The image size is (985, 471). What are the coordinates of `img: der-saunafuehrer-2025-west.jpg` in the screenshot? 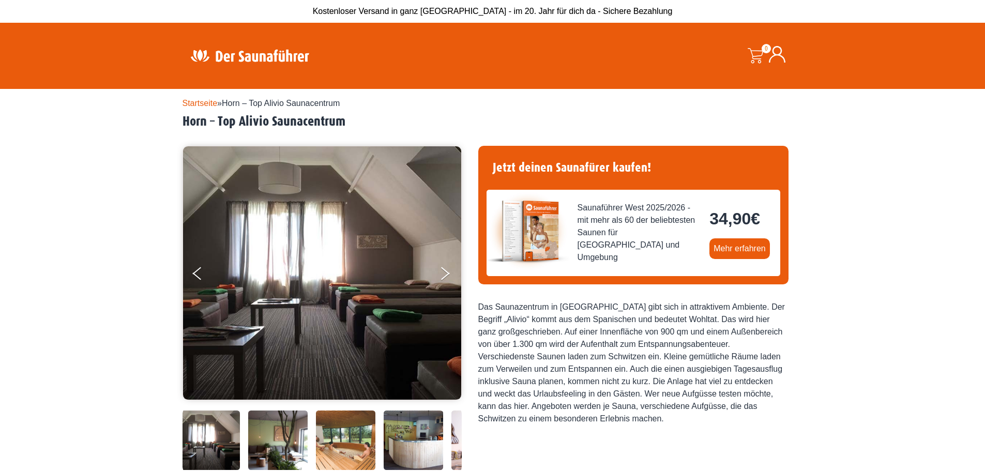 It's located at (528, 231).